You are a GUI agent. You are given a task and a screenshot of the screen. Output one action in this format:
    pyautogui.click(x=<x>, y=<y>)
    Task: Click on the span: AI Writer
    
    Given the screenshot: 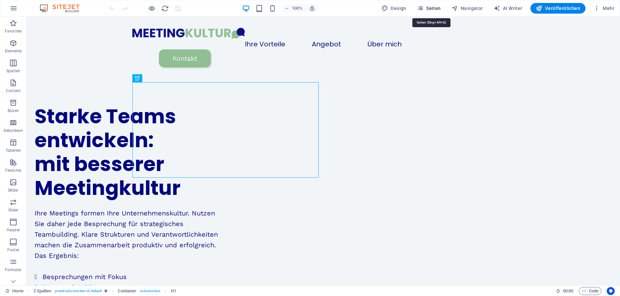 What is the action you would take?
    pyautogui.click(x=508, y=8)
    